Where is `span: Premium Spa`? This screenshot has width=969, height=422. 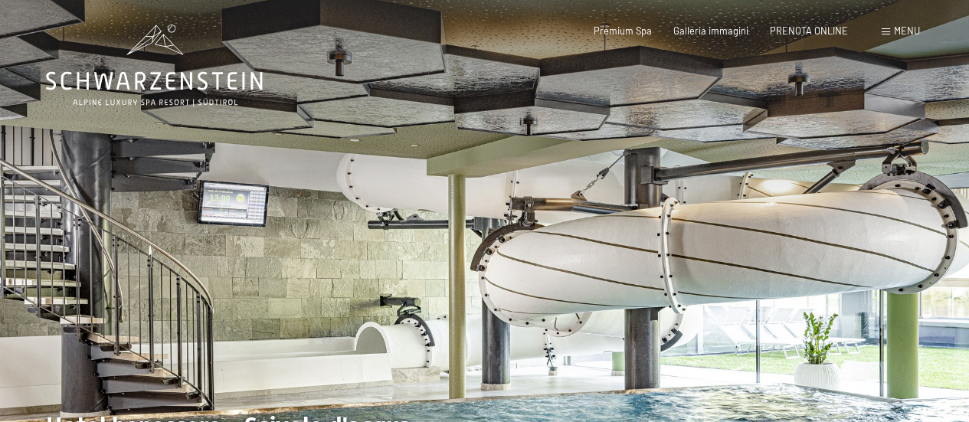 span: Premium Spa is located at coordinates (623, 31).